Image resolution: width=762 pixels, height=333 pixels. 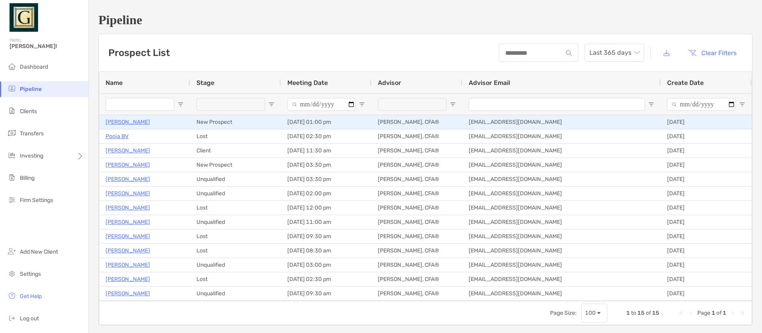 What do you see at coordinates (28, 111) in the screenshot?
I see `span: Clients` at bounding box center [28, 111].